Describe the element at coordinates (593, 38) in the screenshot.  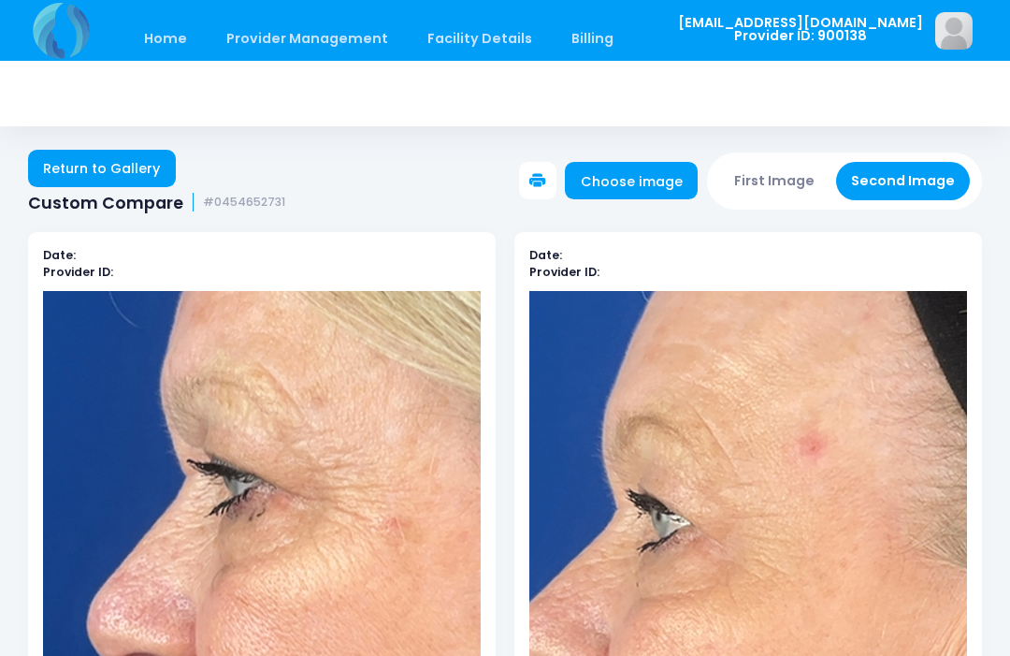
I see `a: Billing` at that location.